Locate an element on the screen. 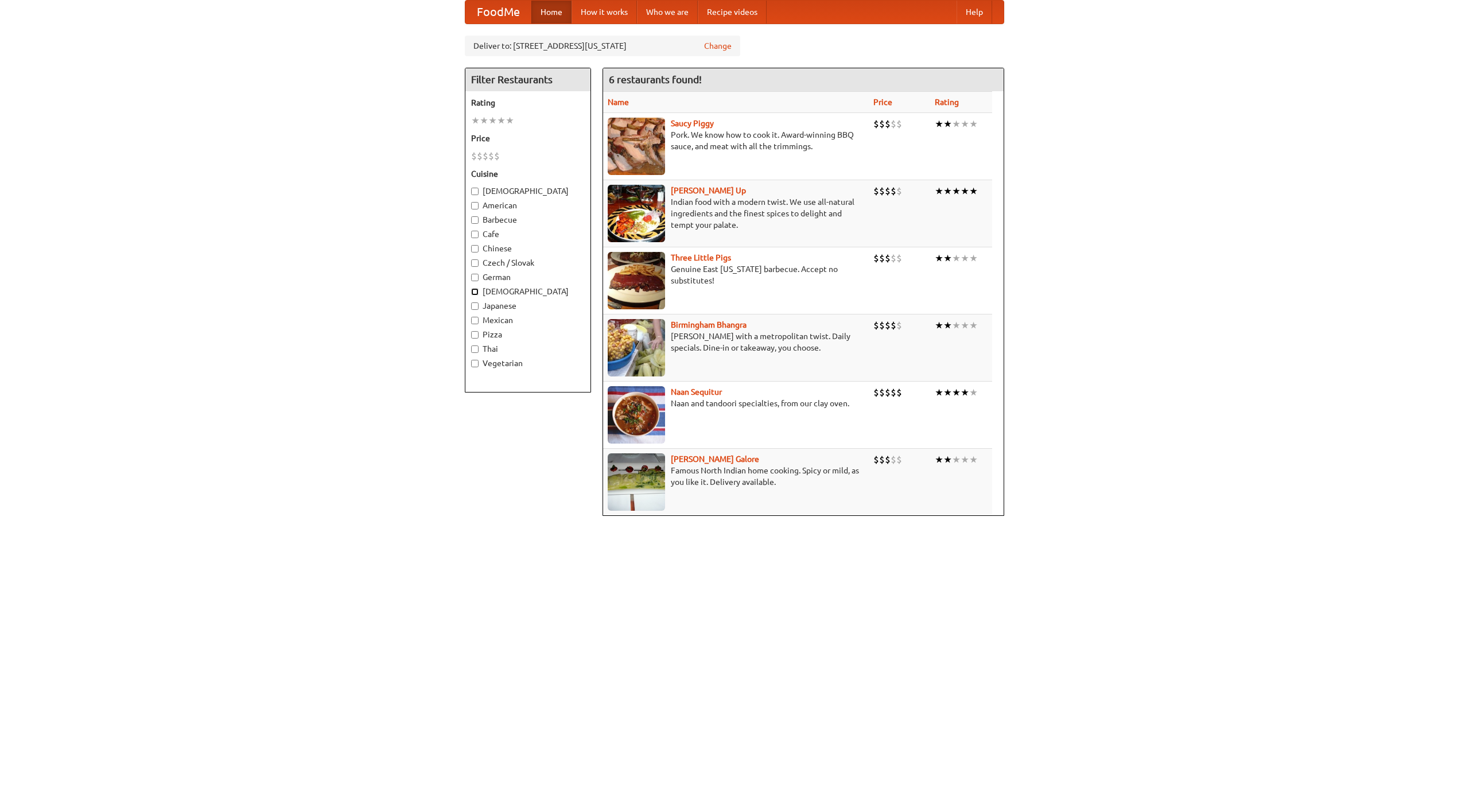 The height and width of the screenshot is (812, 1469). input: Japanese is located at coordinates (475, 306).